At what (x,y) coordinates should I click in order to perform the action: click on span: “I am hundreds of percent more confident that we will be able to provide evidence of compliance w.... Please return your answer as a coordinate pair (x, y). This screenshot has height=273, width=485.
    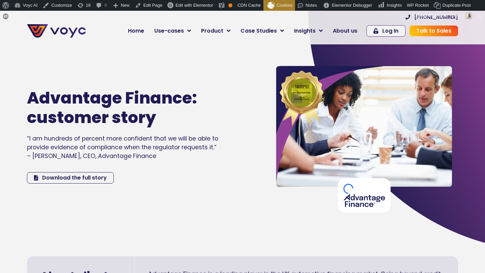
    Looking at the image, I should click on (123, 148).